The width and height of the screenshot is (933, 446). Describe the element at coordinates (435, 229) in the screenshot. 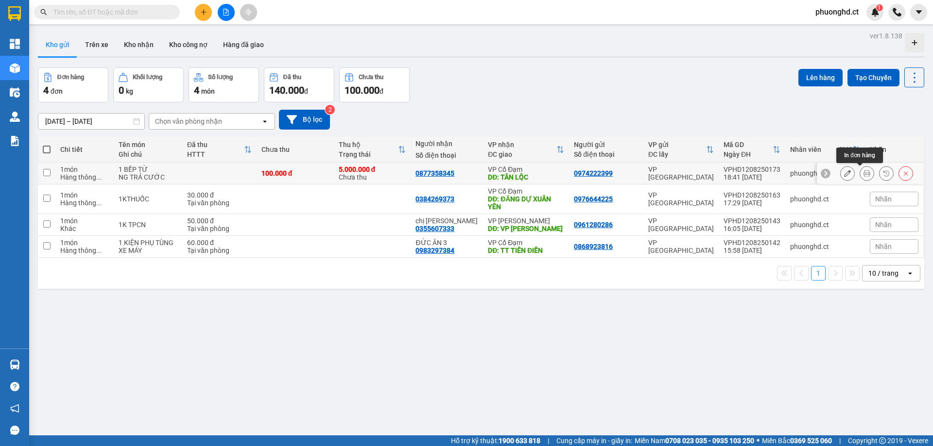

I see `div: 0355607333` at that location.